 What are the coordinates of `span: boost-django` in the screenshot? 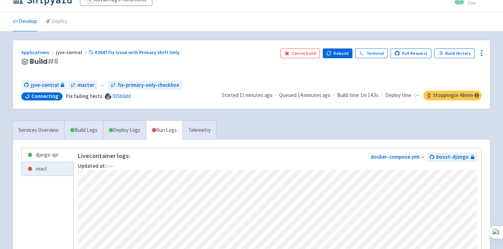 It's located at (452, 157).